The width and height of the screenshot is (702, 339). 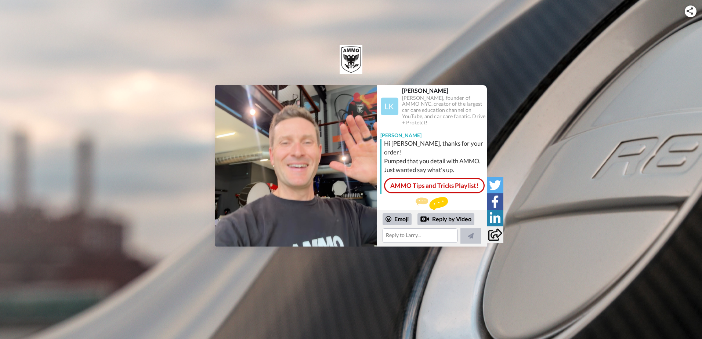 I want to click on img: 2ede2f57-40b9-4208-aea3-eb6fb5007dcf-thumb.jpg, so click(x=296, y=166).